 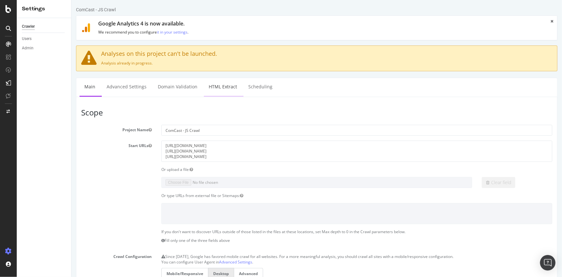 I want to click on label: Crawl Configuration, so click(x=45, y=255).